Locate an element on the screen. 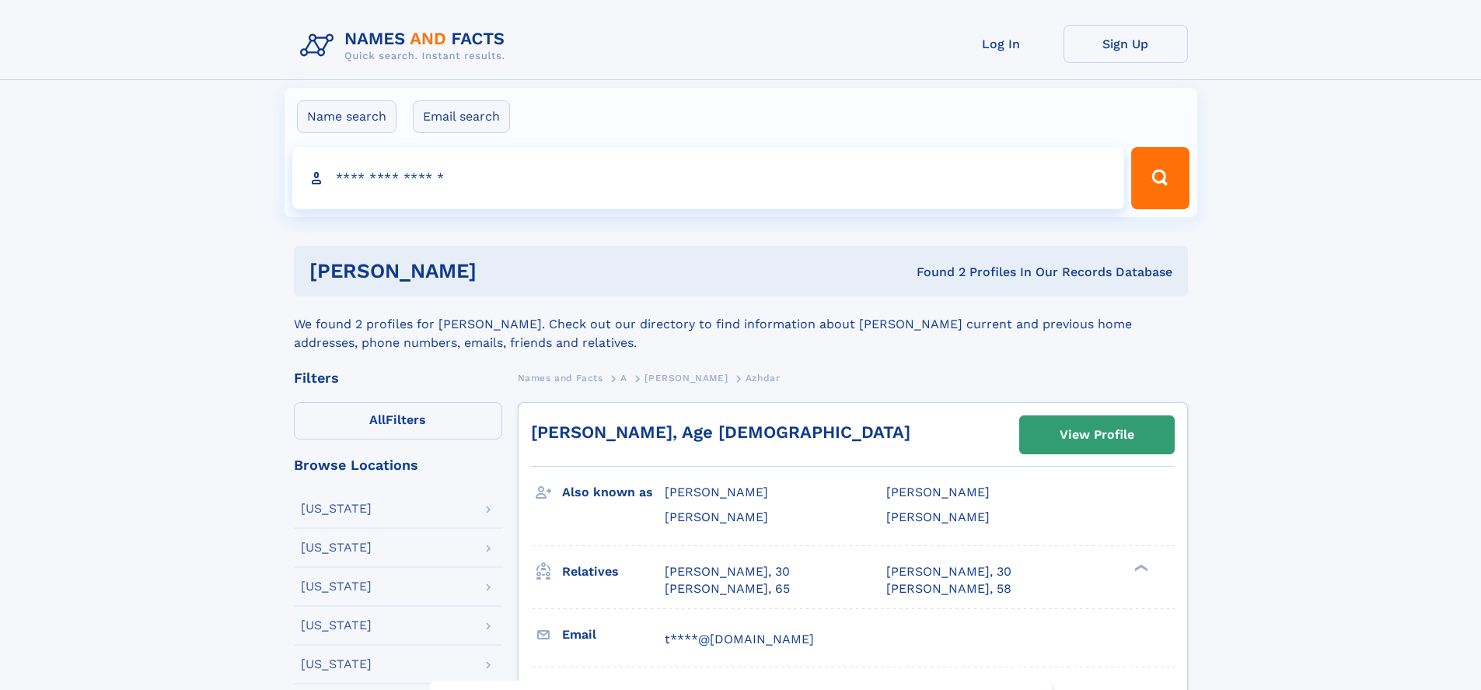  a: Sign Up is located at coordinates (1126, 44).